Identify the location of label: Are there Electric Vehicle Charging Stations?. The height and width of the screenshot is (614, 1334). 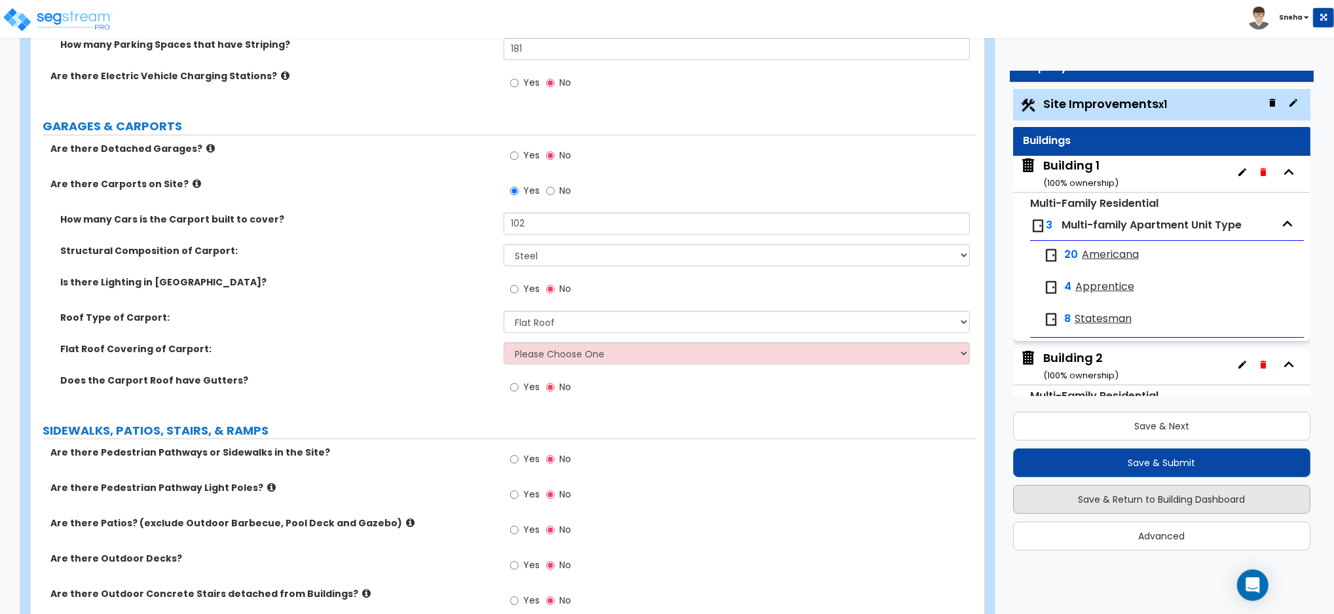
(272, 76).